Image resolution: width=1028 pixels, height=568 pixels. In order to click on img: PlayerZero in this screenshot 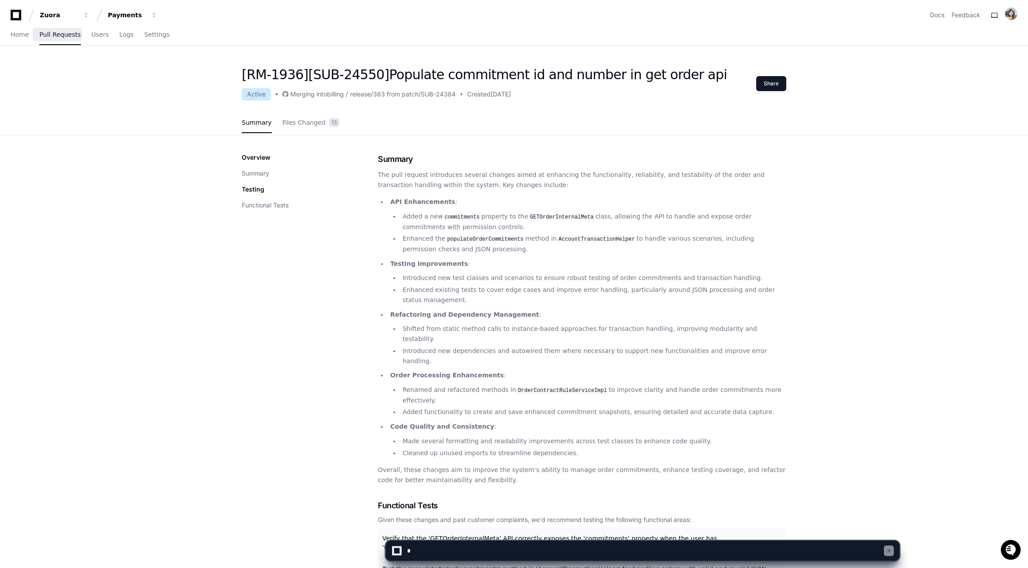, I will do `click(18, 18)`.